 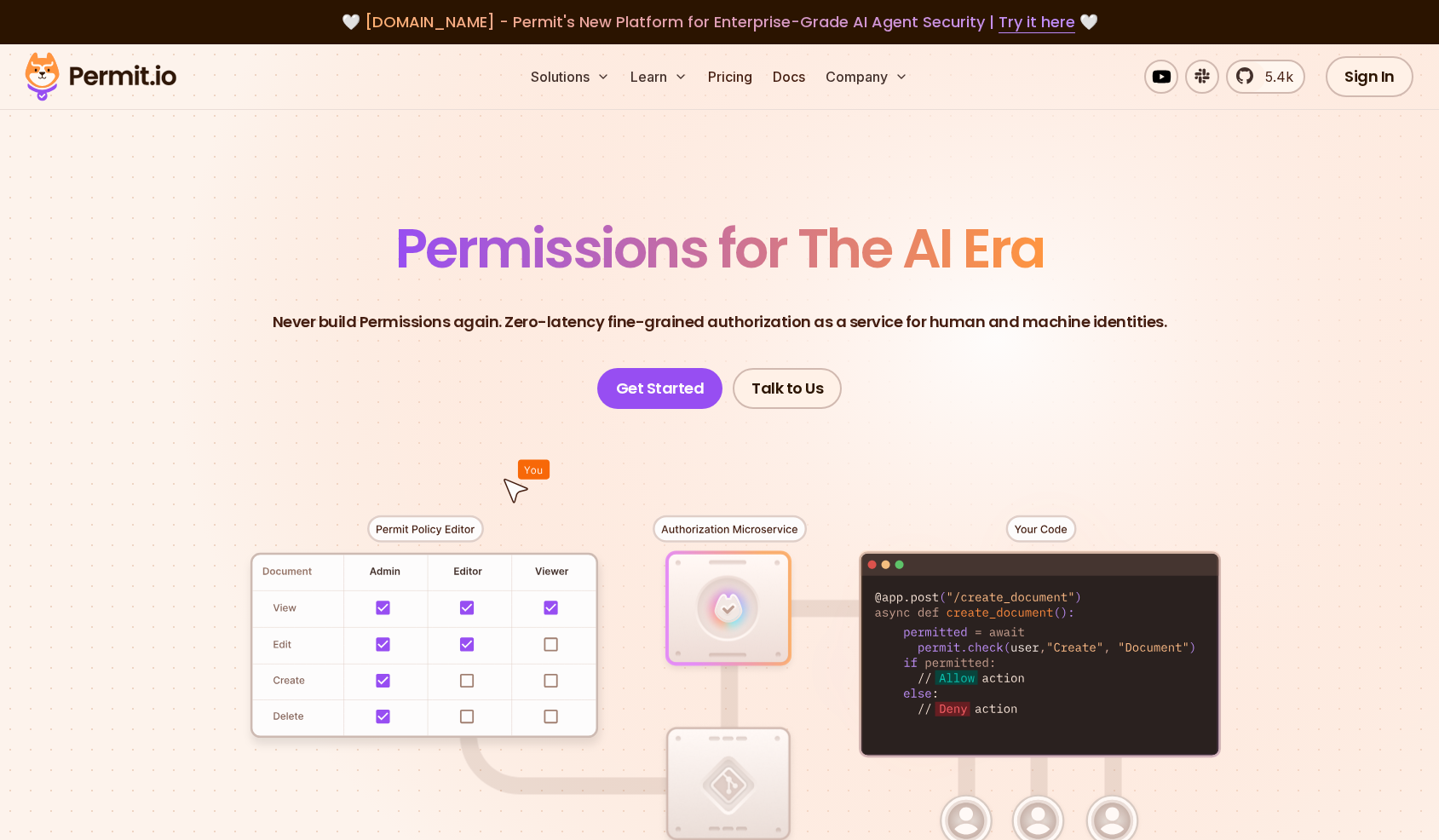 What do you see at coordinates (101, 76) in the screenshot?
I see `img: Permit logo` at bounding box center [101, 76].